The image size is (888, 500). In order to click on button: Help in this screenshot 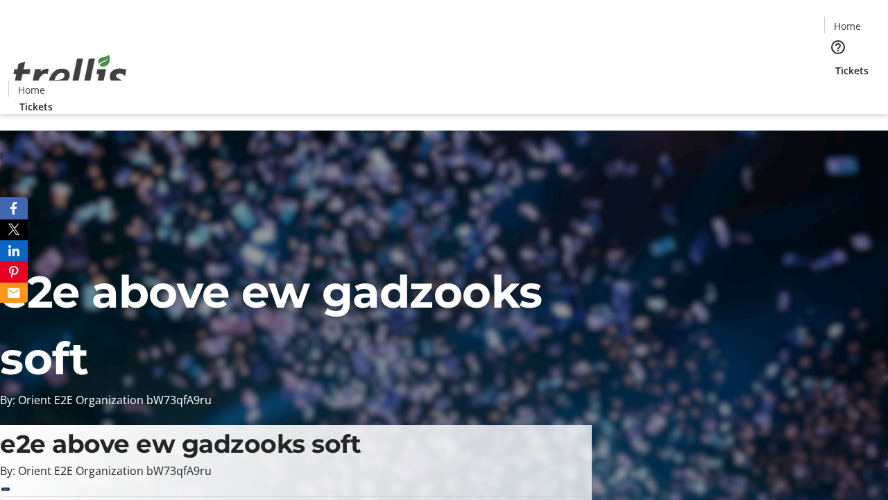, I will do `click(838, 47)`.